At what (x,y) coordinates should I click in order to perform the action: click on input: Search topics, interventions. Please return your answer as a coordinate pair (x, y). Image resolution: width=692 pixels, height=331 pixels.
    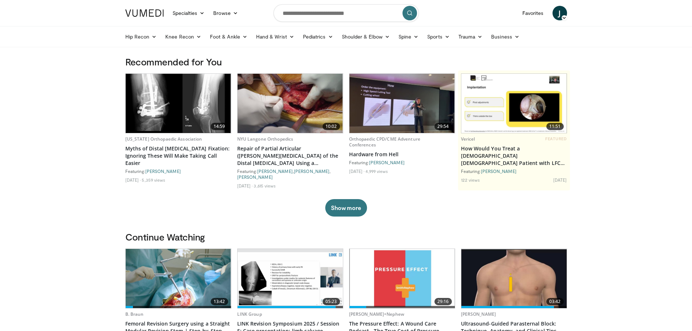
    Looking at the image, I should click on (346, 13).